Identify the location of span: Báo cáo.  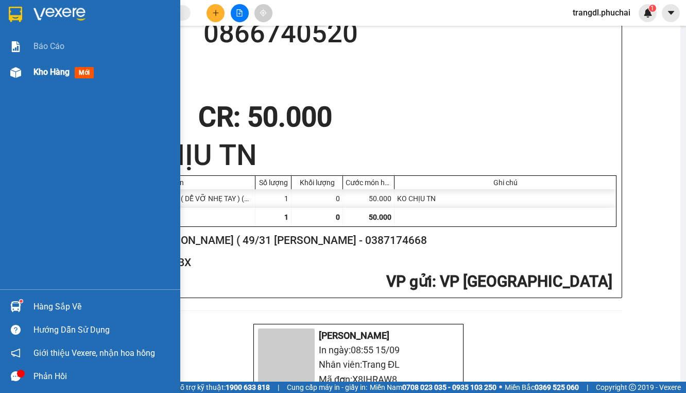
(49, 46).